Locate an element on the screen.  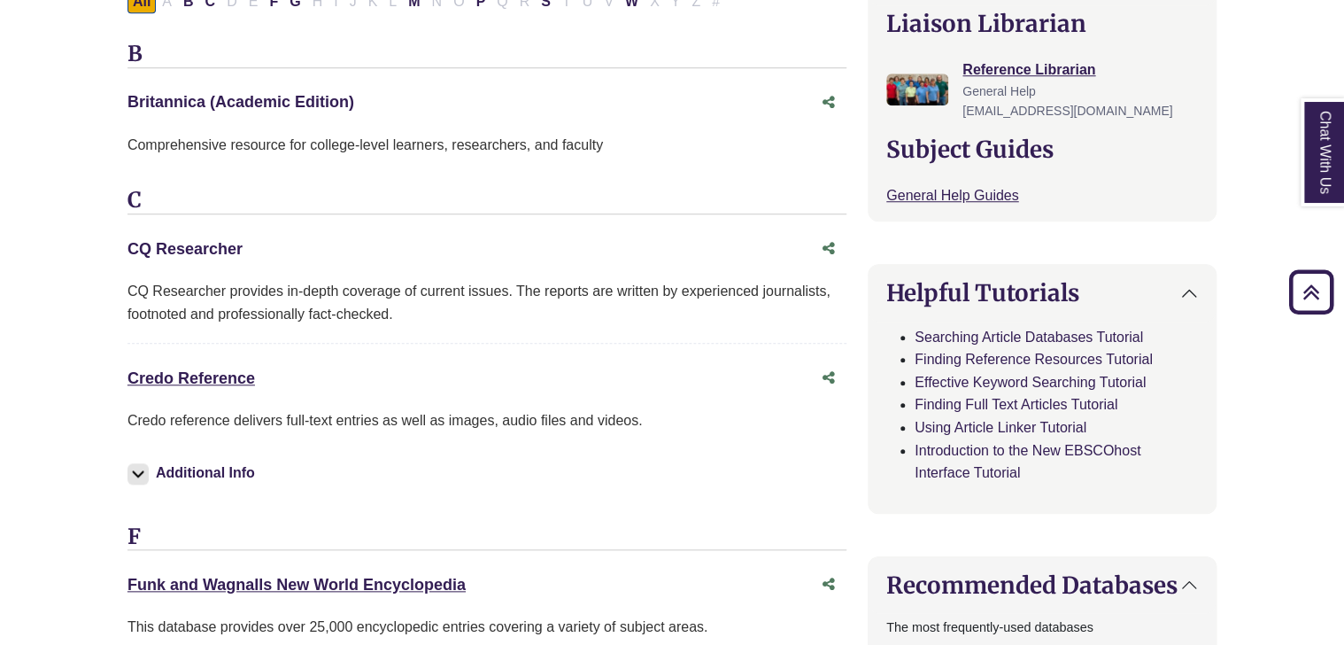
a: Using Article Linker Tutorial is located at coordinates (1001, 427).